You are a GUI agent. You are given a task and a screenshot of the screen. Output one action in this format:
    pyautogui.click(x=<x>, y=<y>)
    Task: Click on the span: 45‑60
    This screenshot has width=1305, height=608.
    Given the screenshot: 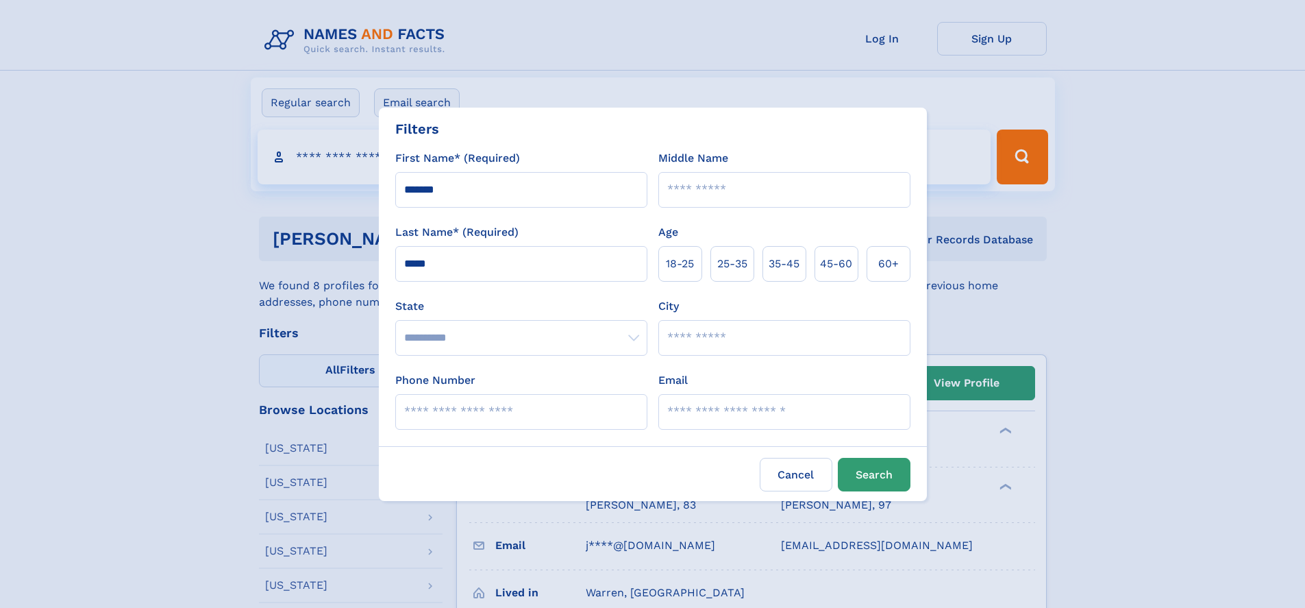 What is the action you would take?
    pyautogui.click(x=836, y=264)
    